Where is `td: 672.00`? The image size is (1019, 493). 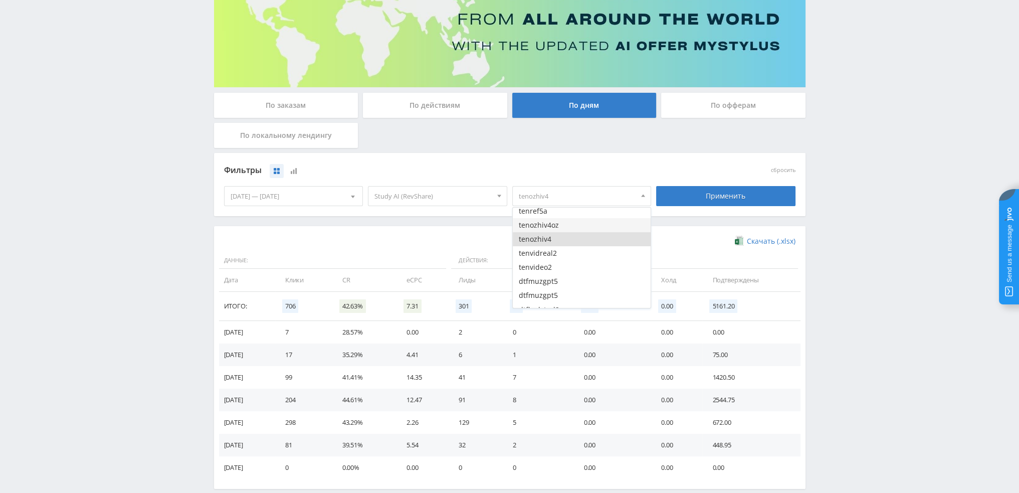 td: 672.00 is located at coordinates (751, 422).